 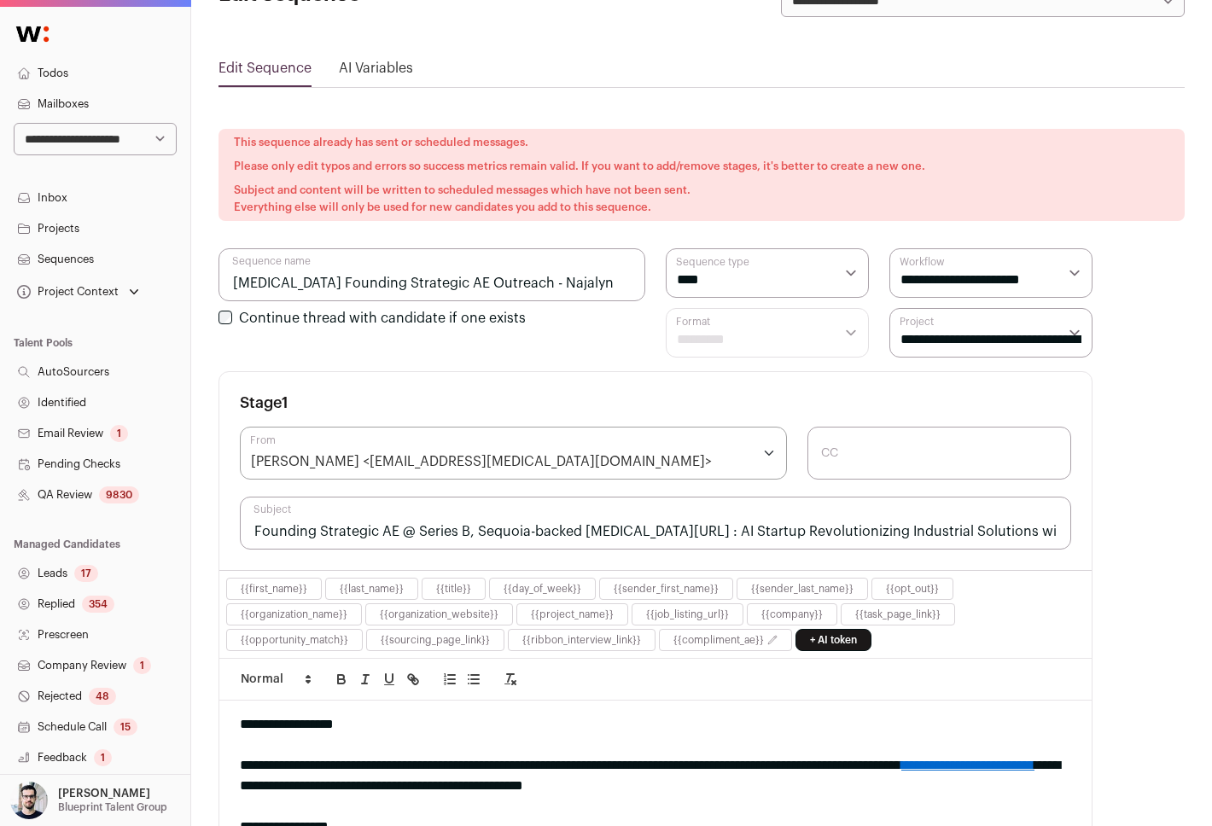 I want to click on div: 9830, so click(x=119, y=495).